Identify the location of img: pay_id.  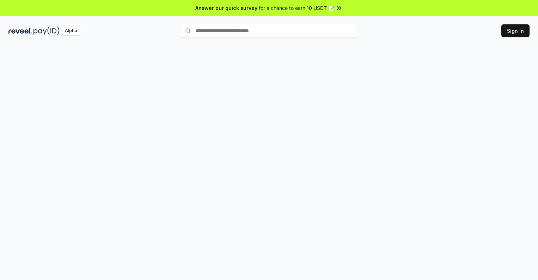
(47, 31).